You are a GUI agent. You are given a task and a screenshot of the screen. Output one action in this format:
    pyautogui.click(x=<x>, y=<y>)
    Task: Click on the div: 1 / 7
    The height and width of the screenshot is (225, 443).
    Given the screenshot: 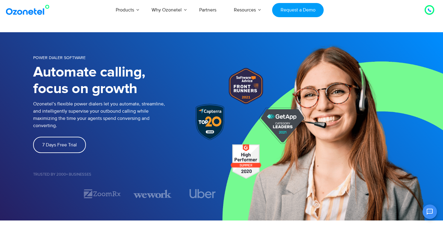 What is the action you would take?
    pyautogui.click(x=52, y=194)
    